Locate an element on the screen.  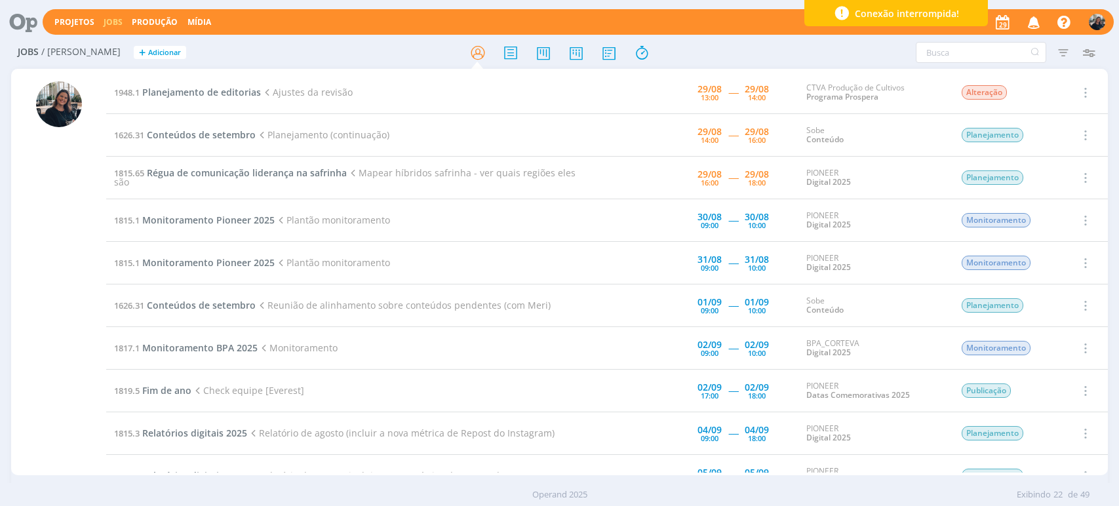
input: Busca is located at coordinates (981, 52).